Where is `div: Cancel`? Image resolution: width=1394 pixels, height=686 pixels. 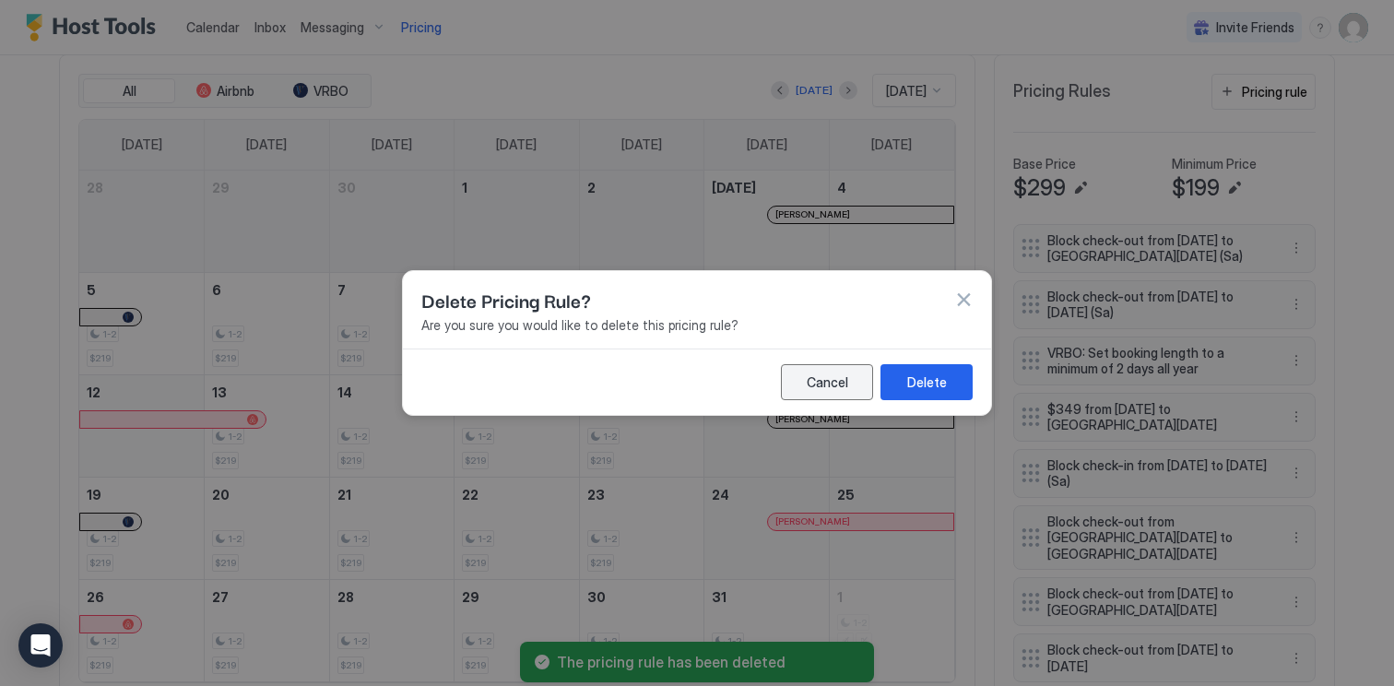 div: Cancel is located at coordinates (827, 382).